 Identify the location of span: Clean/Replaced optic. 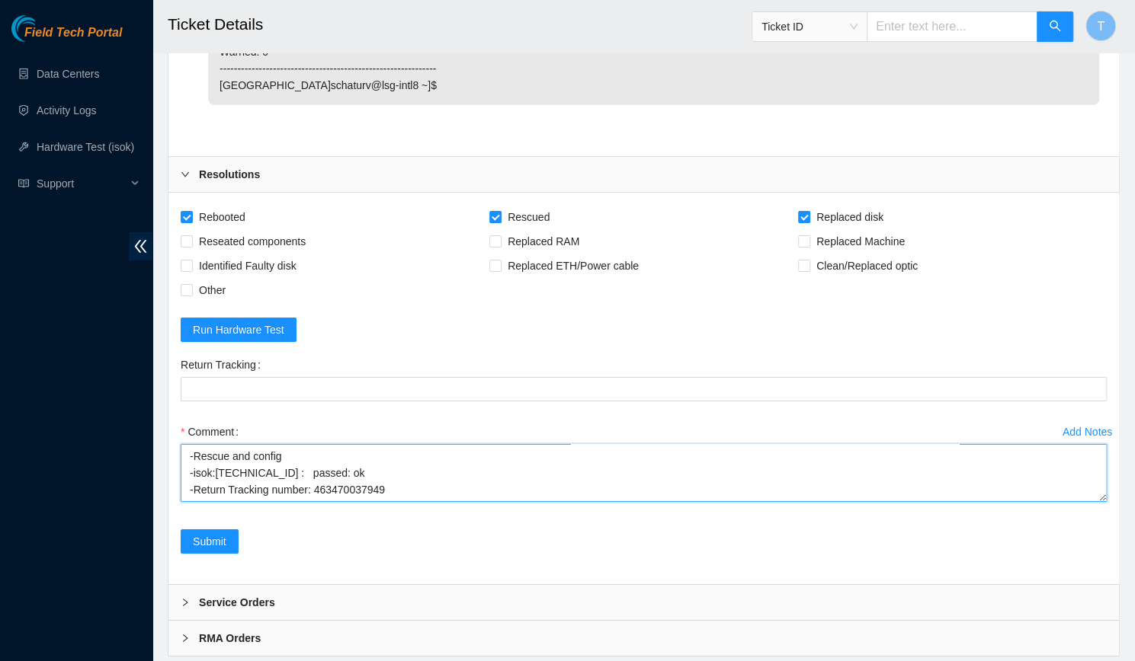
(866, 266).